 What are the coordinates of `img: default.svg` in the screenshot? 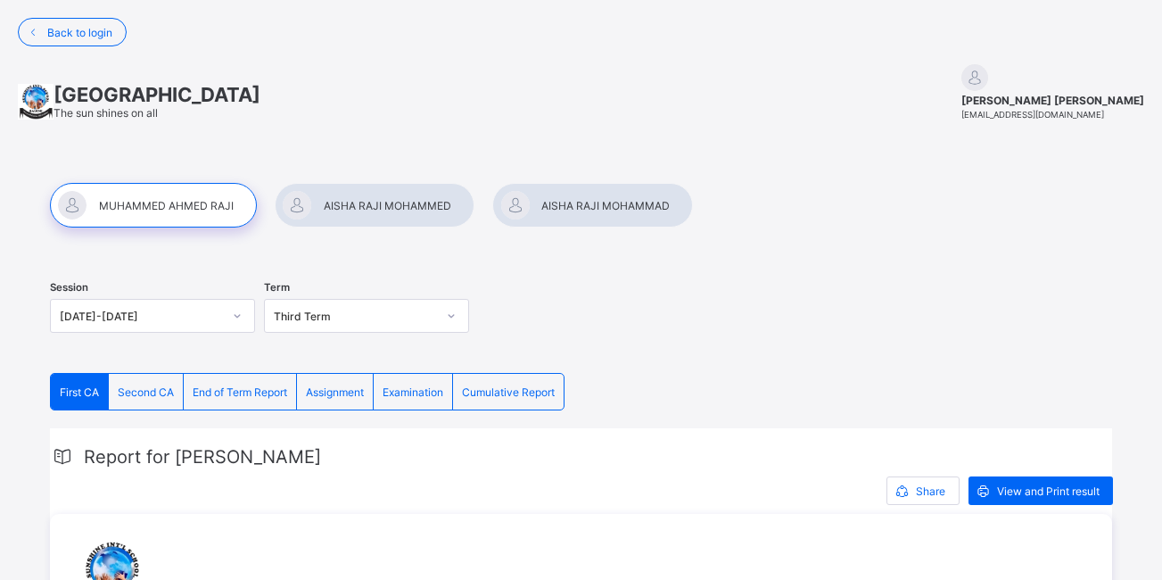 It's located at (975, 78).